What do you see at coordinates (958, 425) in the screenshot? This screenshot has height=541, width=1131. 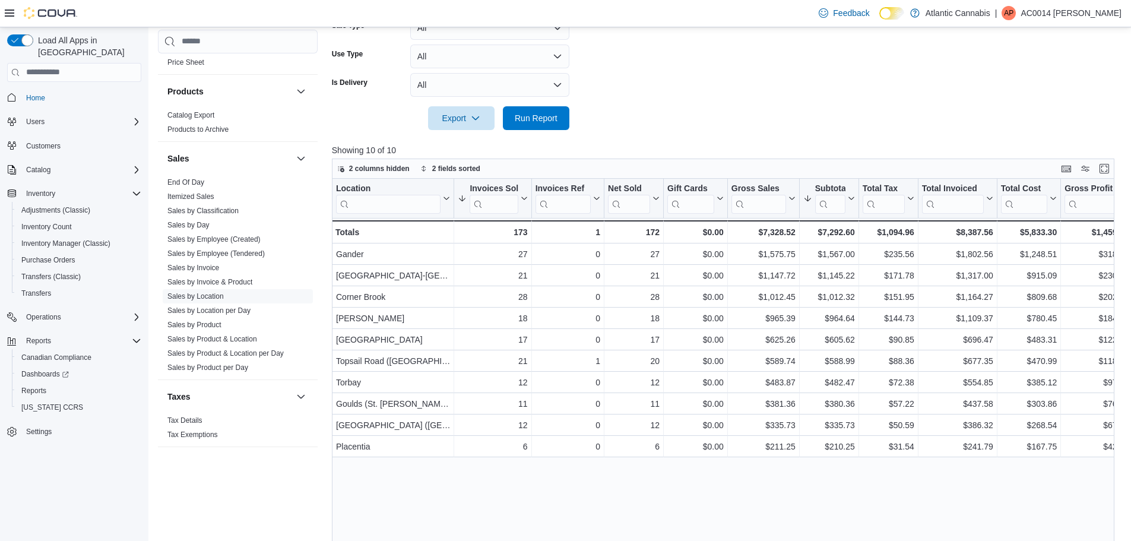 I see `div: $386.32` at bounding box center [958, 425].